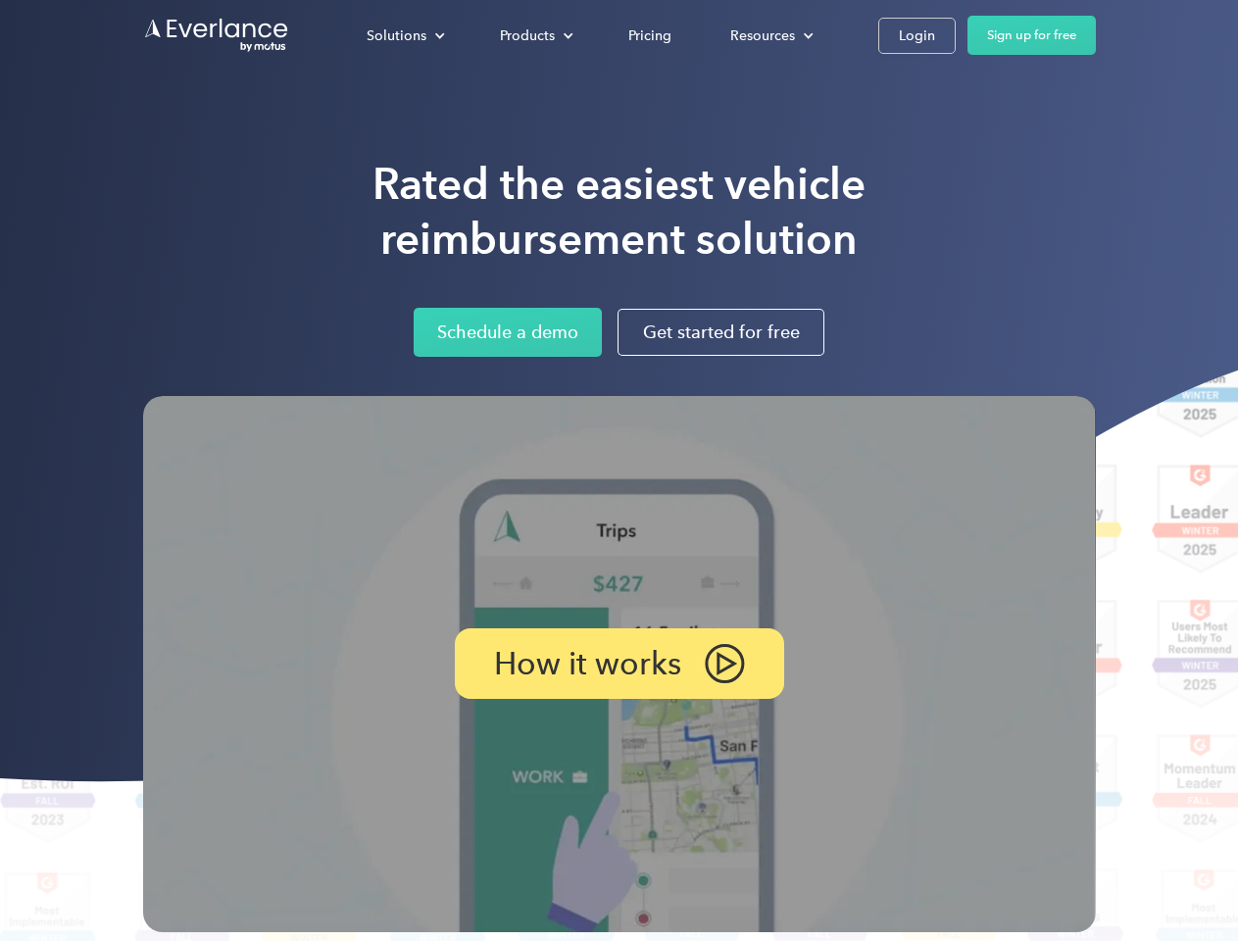 This screenshot has width=1238, height=941. Describe the element at coordinates (508, 332) in the screenshot. I see `a: Schedule a demo` at that location.